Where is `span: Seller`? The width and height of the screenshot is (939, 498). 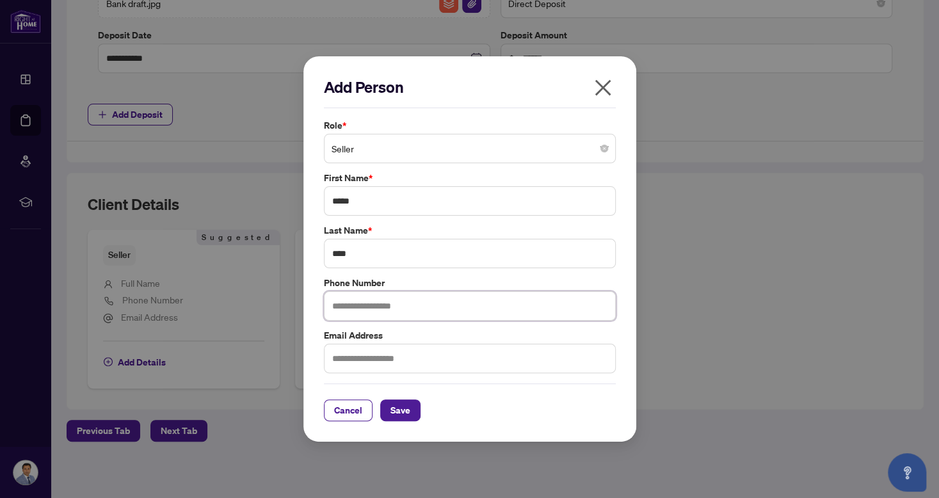
span: Seller is located at coordinates (470, 148).